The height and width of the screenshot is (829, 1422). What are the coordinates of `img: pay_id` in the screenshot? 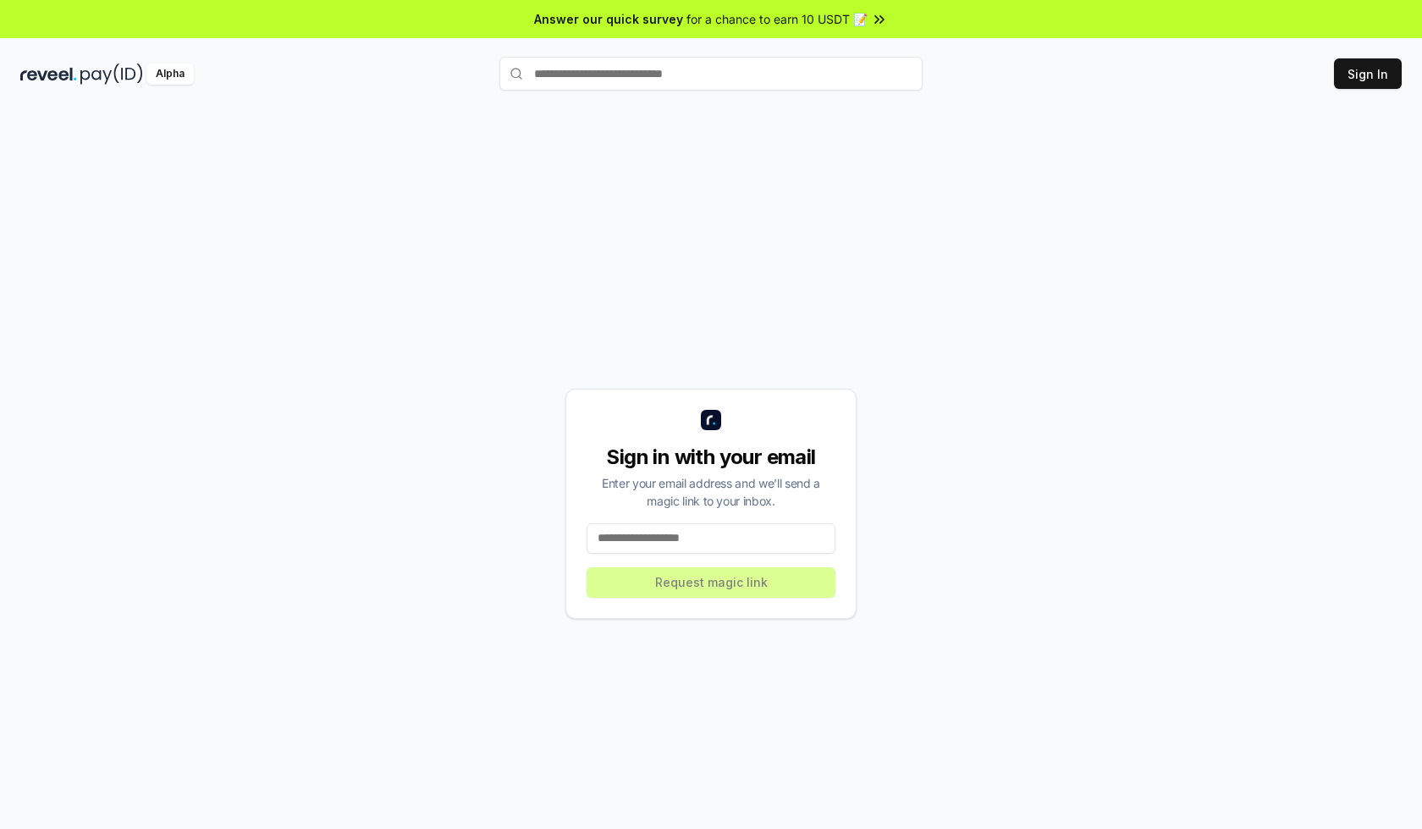 It's located at (112, 74).